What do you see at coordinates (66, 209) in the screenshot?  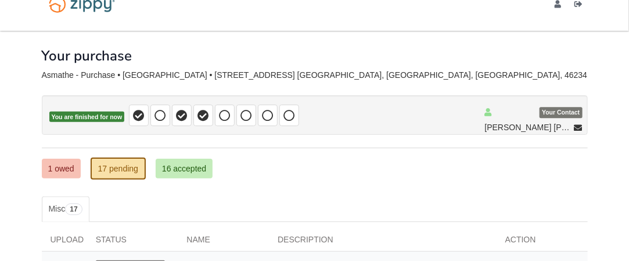 I see `a: Misc` at bounding box center [66, 209].